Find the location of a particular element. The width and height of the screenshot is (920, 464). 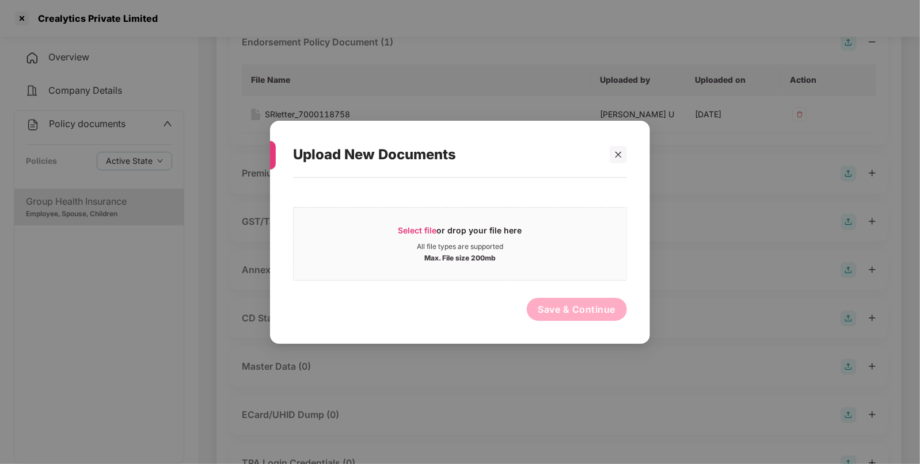

span: close is located at coordinates (618, 154).